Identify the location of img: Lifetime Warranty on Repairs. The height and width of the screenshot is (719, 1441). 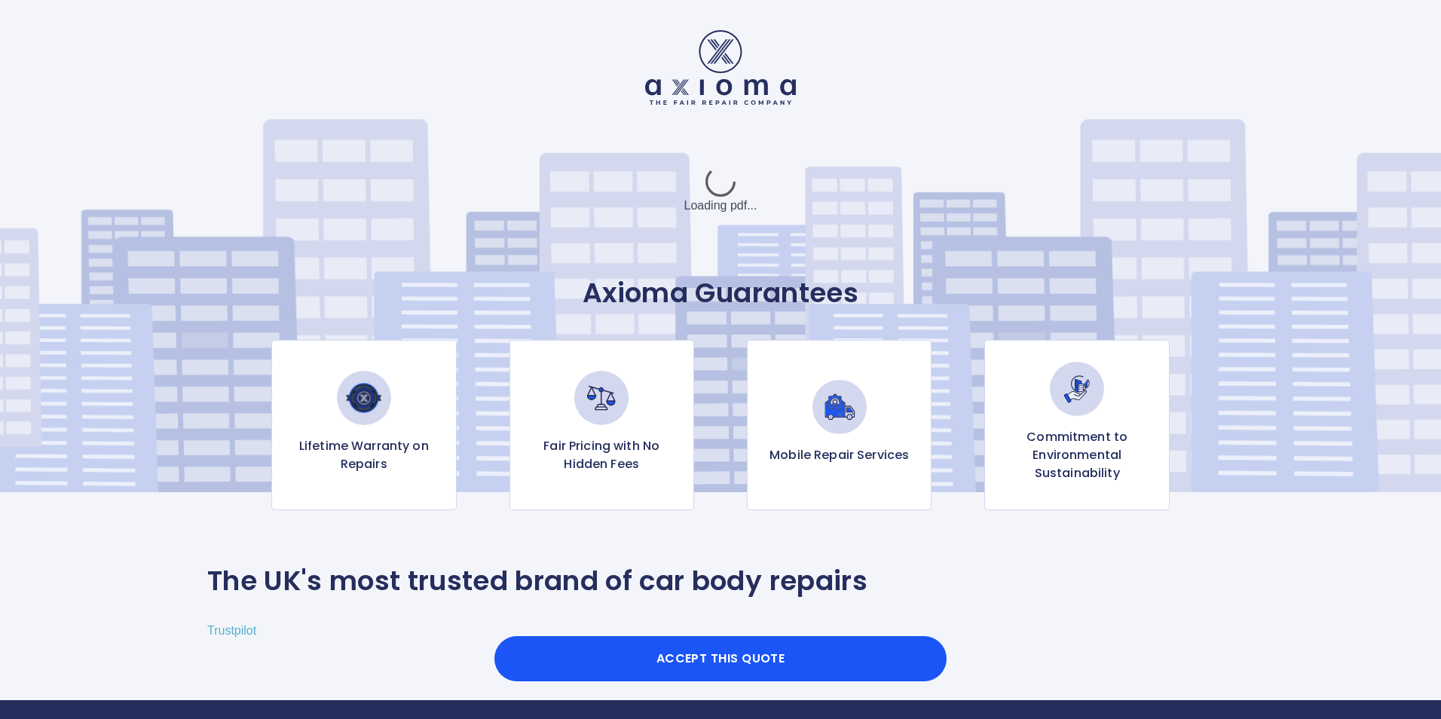
(364, 398).